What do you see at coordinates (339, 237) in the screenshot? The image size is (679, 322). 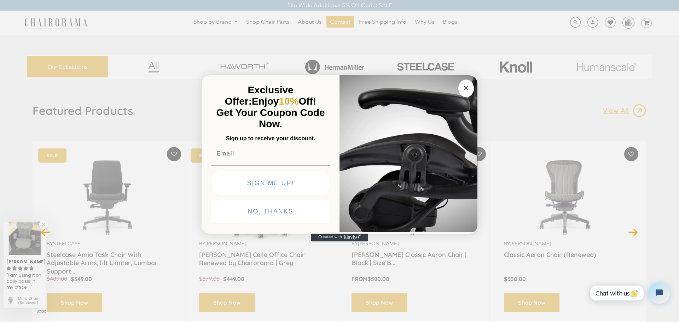 I see `a: Created with Klaviyo - opens in a new tab` at bounding box center [339, 237].